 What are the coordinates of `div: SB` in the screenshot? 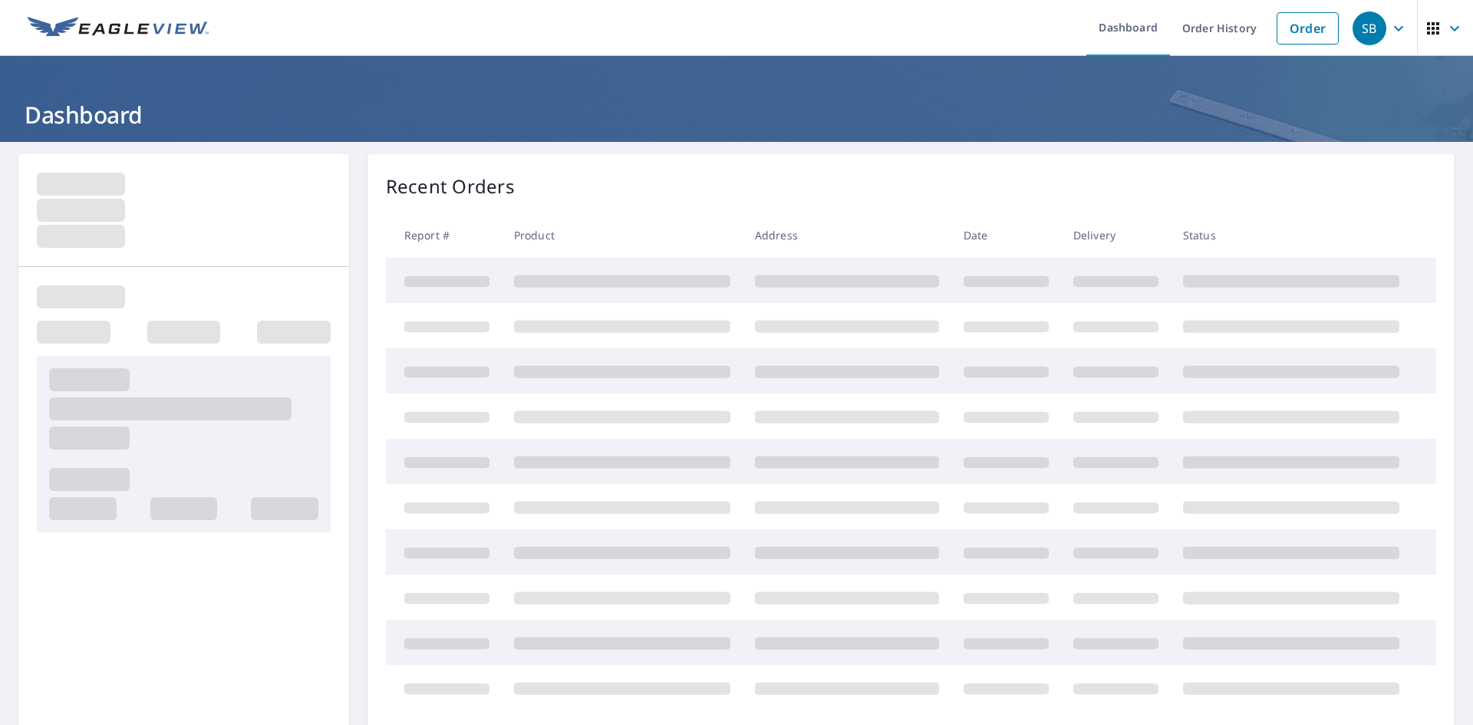 It's located at (1369, 28).